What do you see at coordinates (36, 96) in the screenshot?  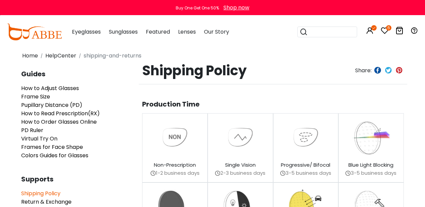 I see `span: Frame Size` at bounding box center [36, 96].